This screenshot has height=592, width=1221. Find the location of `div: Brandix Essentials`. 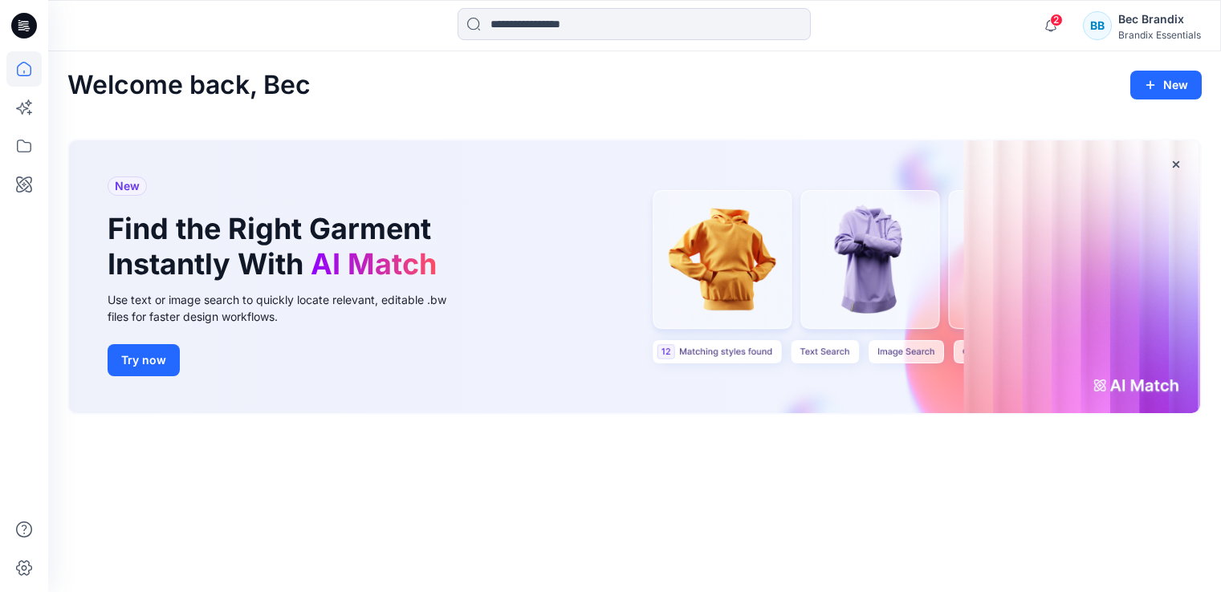

div: Brandix Essentials is located at coordinates (1159, 35).